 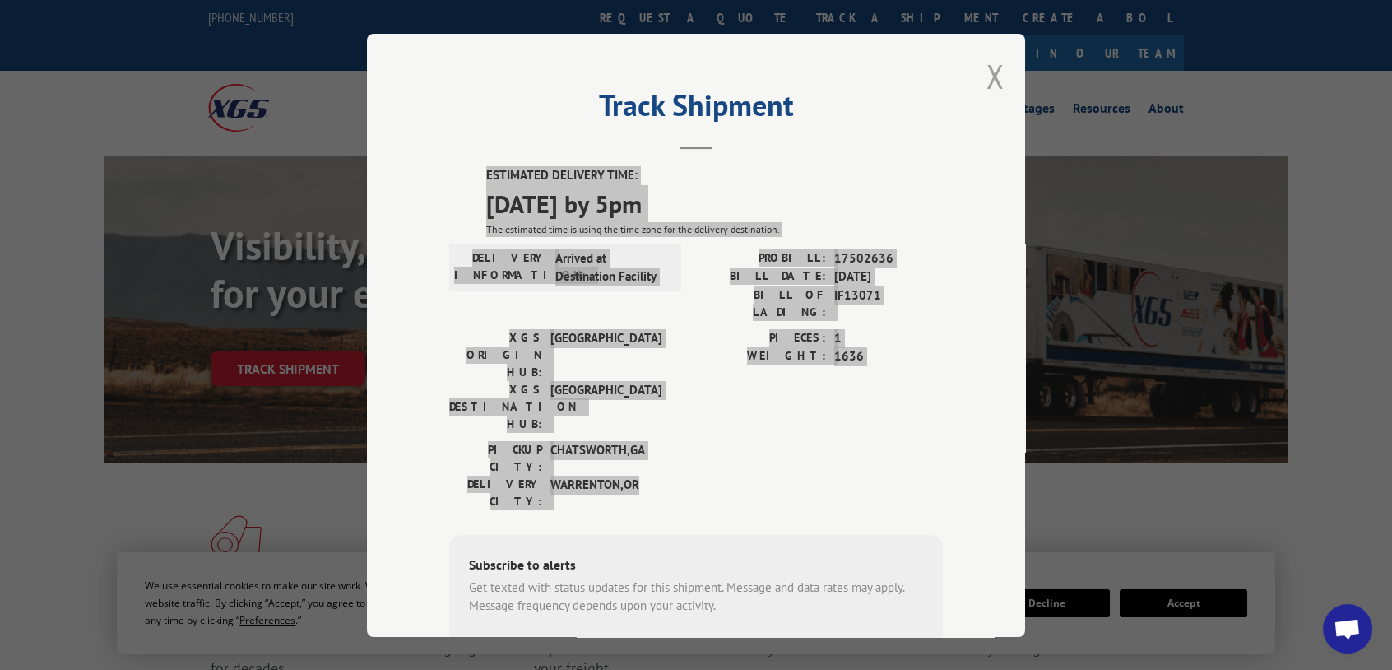 What do you see at coordinates (495, 492) in the screenshot?
I see `label: DELIVERY CITY:` at bounding box center [495, 492].